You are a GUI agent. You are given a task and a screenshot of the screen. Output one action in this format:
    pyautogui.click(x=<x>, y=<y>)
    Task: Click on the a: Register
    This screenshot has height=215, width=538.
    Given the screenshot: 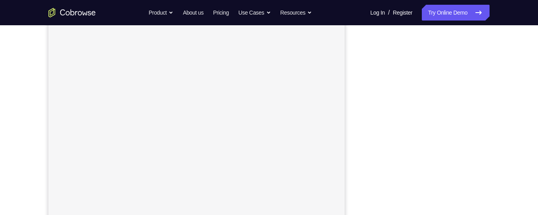 What is the action you would take?
    pyautogui.click(x=403, y=13)
    